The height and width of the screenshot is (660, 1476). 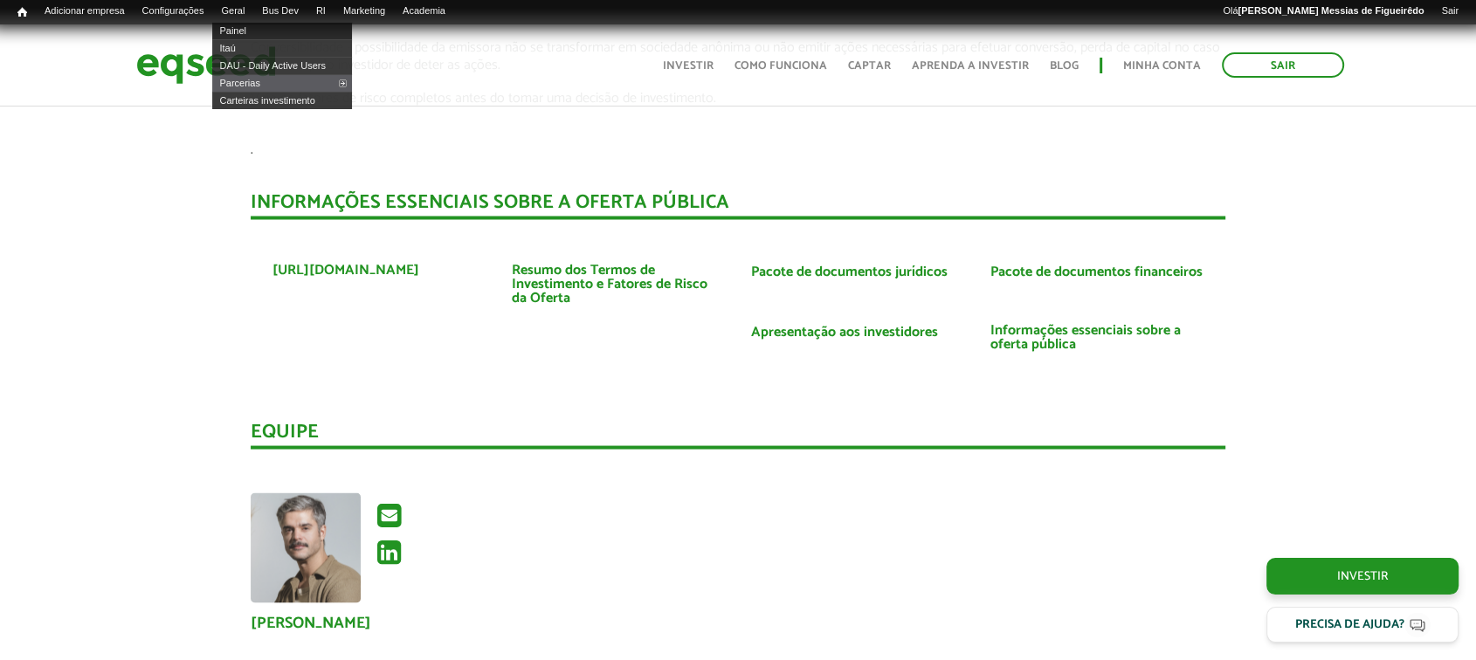 I want to click on a: Captar, so click(x=869, y=65).